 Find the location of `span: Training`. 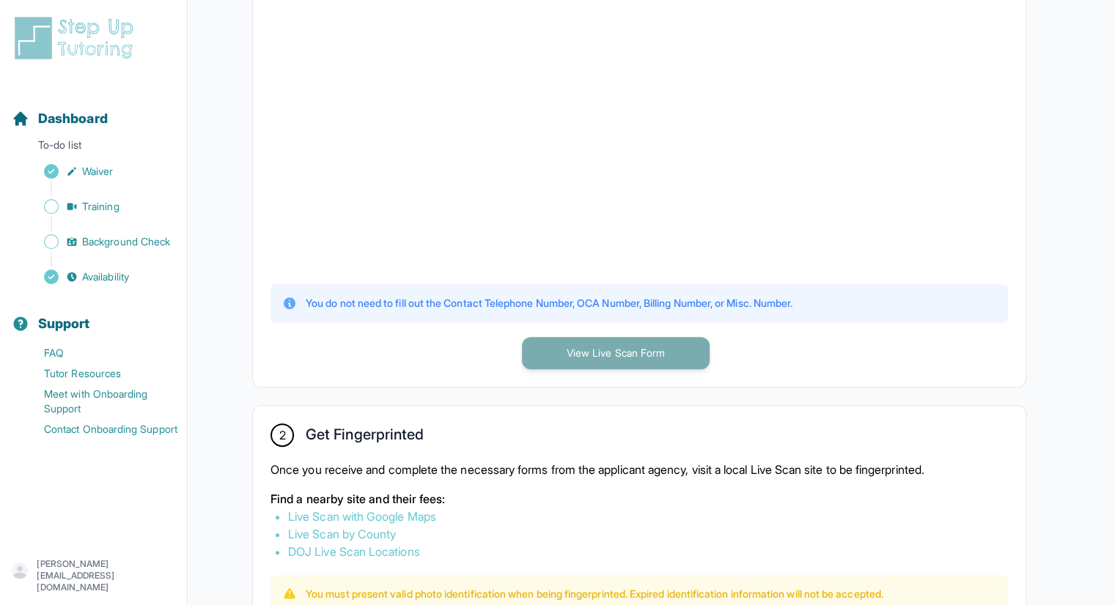

span: Training is located at coordinates (100, 207).